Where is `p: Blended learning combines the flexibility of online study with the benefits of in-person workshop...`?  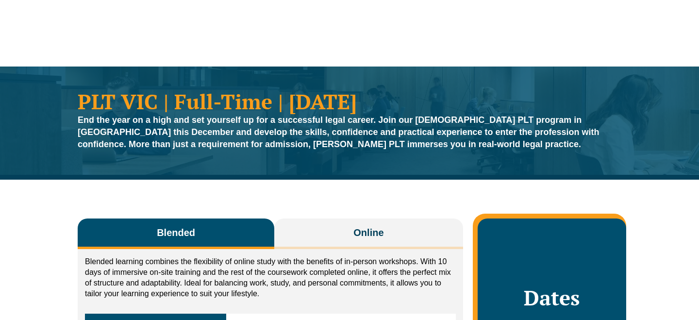 p: Blended learning combines the flexibility of online study with the benefits of in-person workshop... is located at coordinates (270, 278).